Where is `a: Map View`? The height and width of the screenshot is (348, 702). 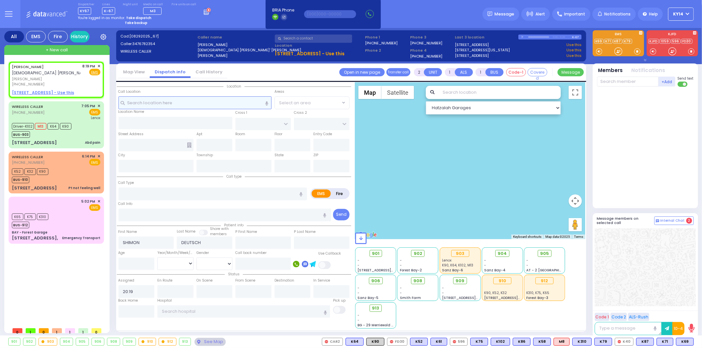
a: Map View is located at coordinates (134, 72).